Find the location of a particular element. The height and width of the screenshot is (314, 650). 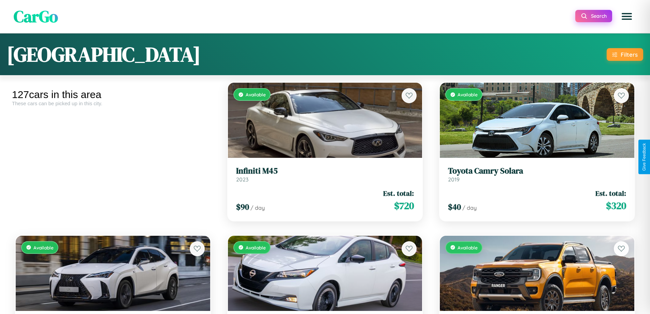

span: 2019 is located at coordinates (454, 179).